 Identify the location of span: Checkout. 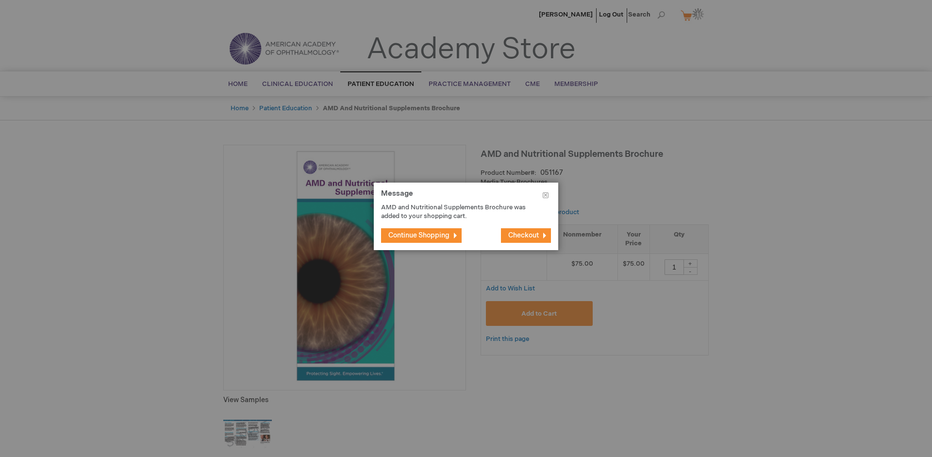
(524, 235).